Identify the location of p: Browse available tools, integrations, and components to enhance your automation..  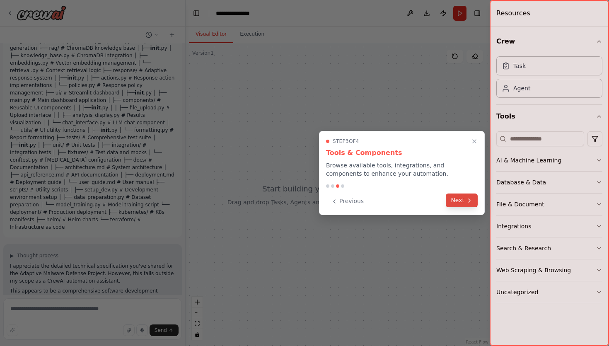
(402, 169).